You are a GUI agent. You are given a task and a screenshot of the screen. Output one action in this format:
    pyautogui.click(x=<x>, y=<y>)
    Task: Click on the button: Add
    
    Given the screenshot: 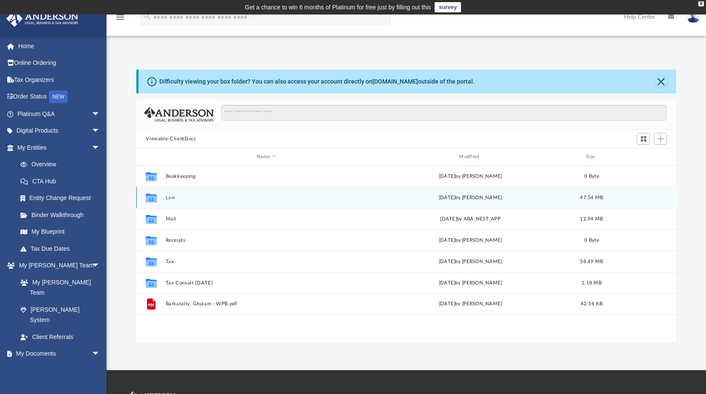 What is the action you would take?
    pyautogui.click(x=660, y=139)
    